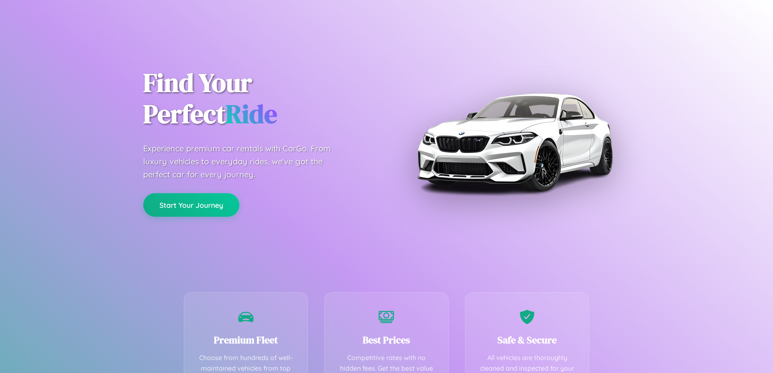 The width and height of the screenshot is (773, 373). I want to click on h3: Safe & Secure, so click(527, 340).